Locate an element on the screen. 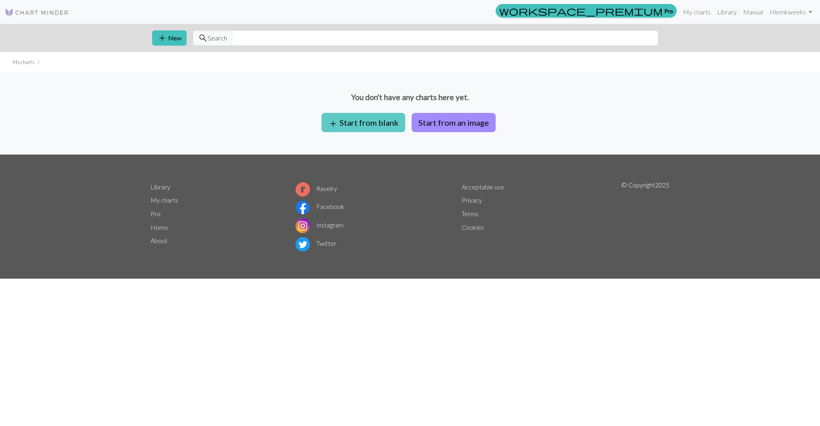 The height and width of the screenshot is (426, 820). span: Search is located at coordinates (217, 38).